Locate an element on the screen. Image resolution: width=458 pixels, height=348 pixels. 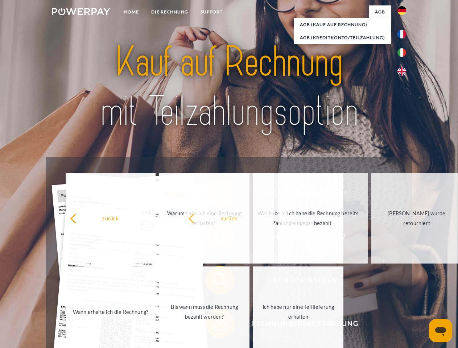
img: it is located at coordinates (402, 53).